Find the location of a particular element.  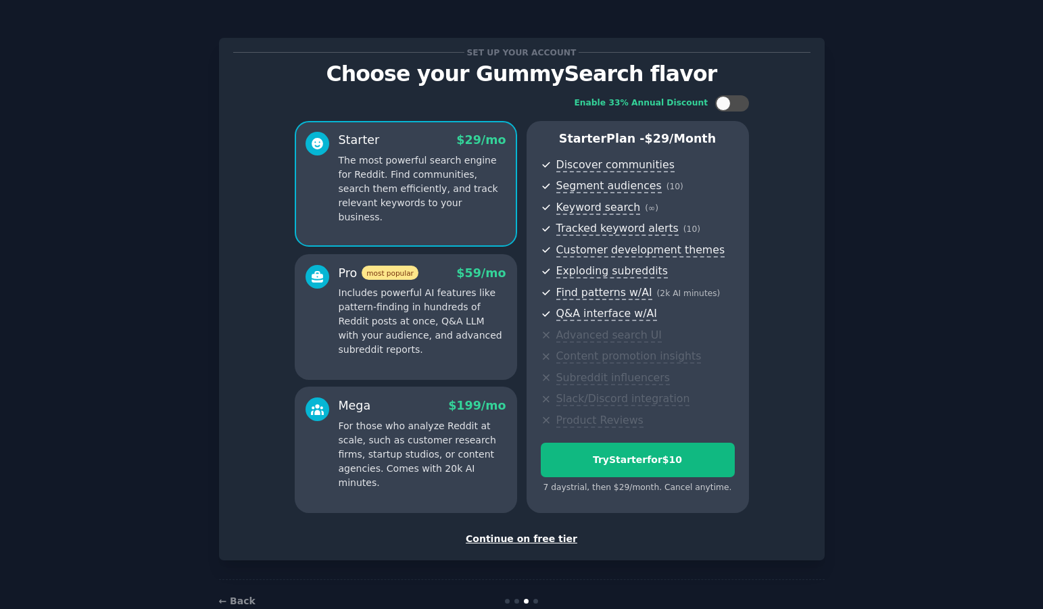

div: Continue on free tier is located at coordinates (522, 539).